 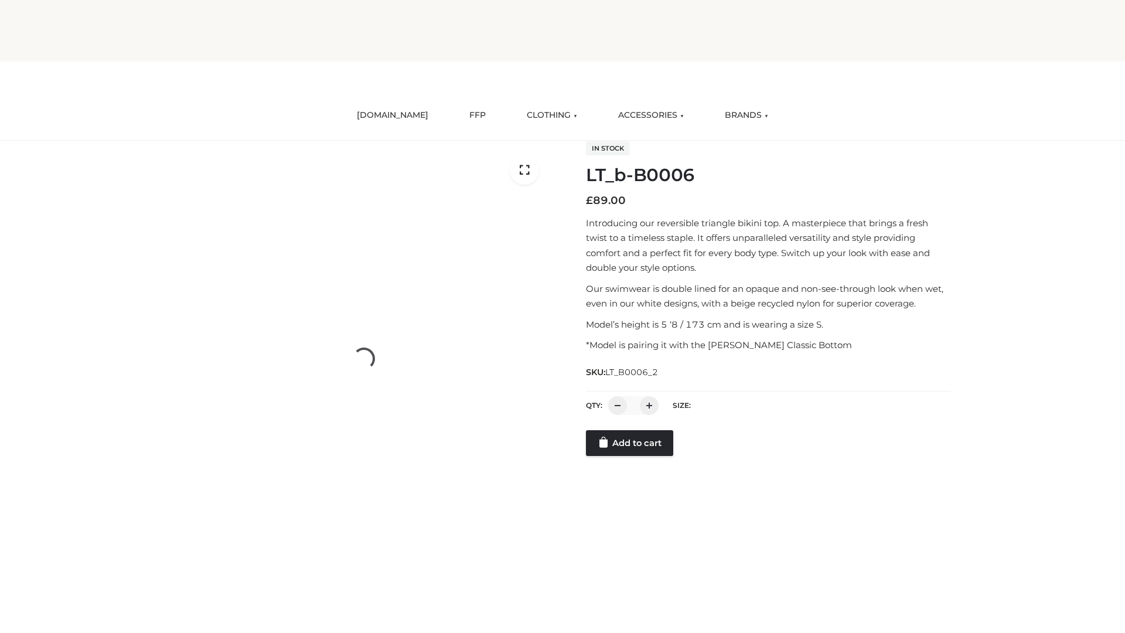 I want to click on span: LT_B0006_2, so click(x=632, y=372).